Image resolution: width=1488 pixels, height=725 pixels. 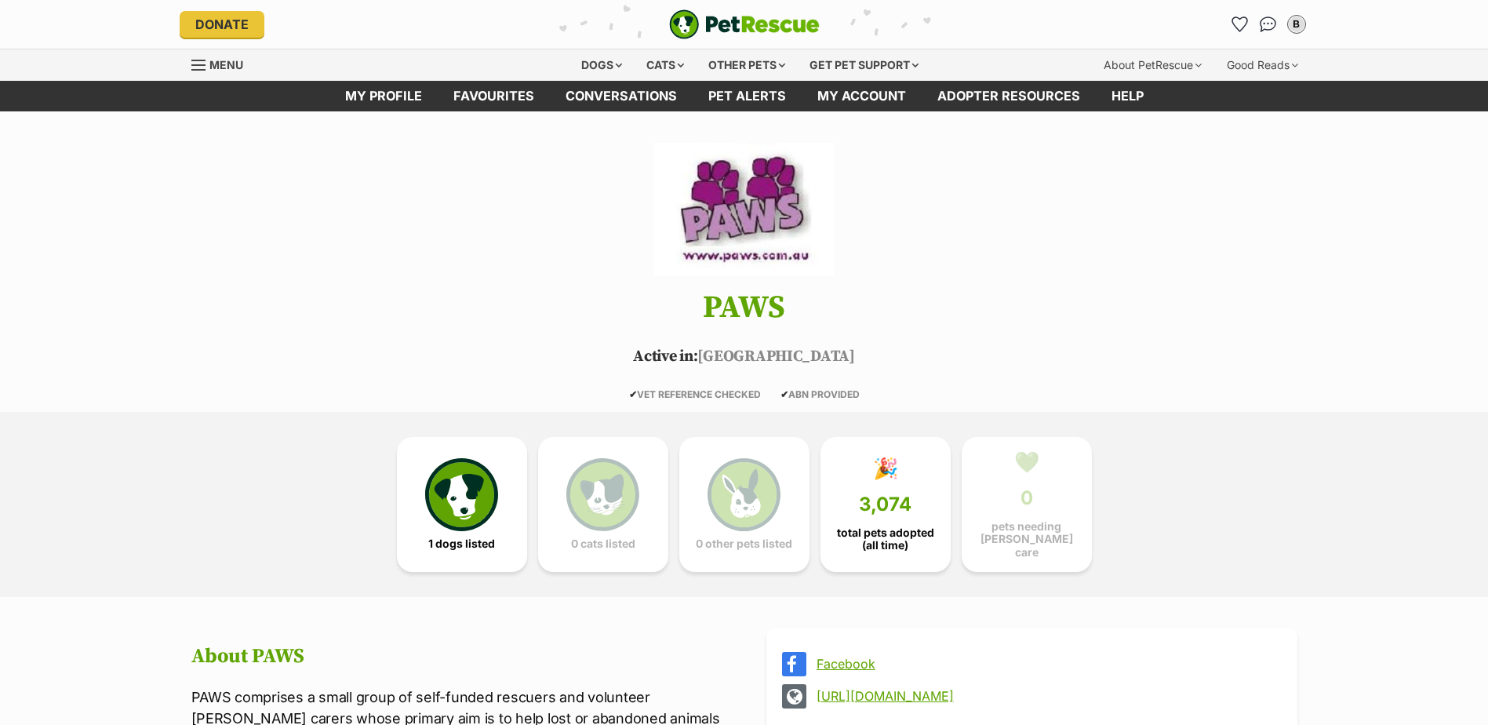 I want to click on div: Get pet support, so click(x=863, y=65).